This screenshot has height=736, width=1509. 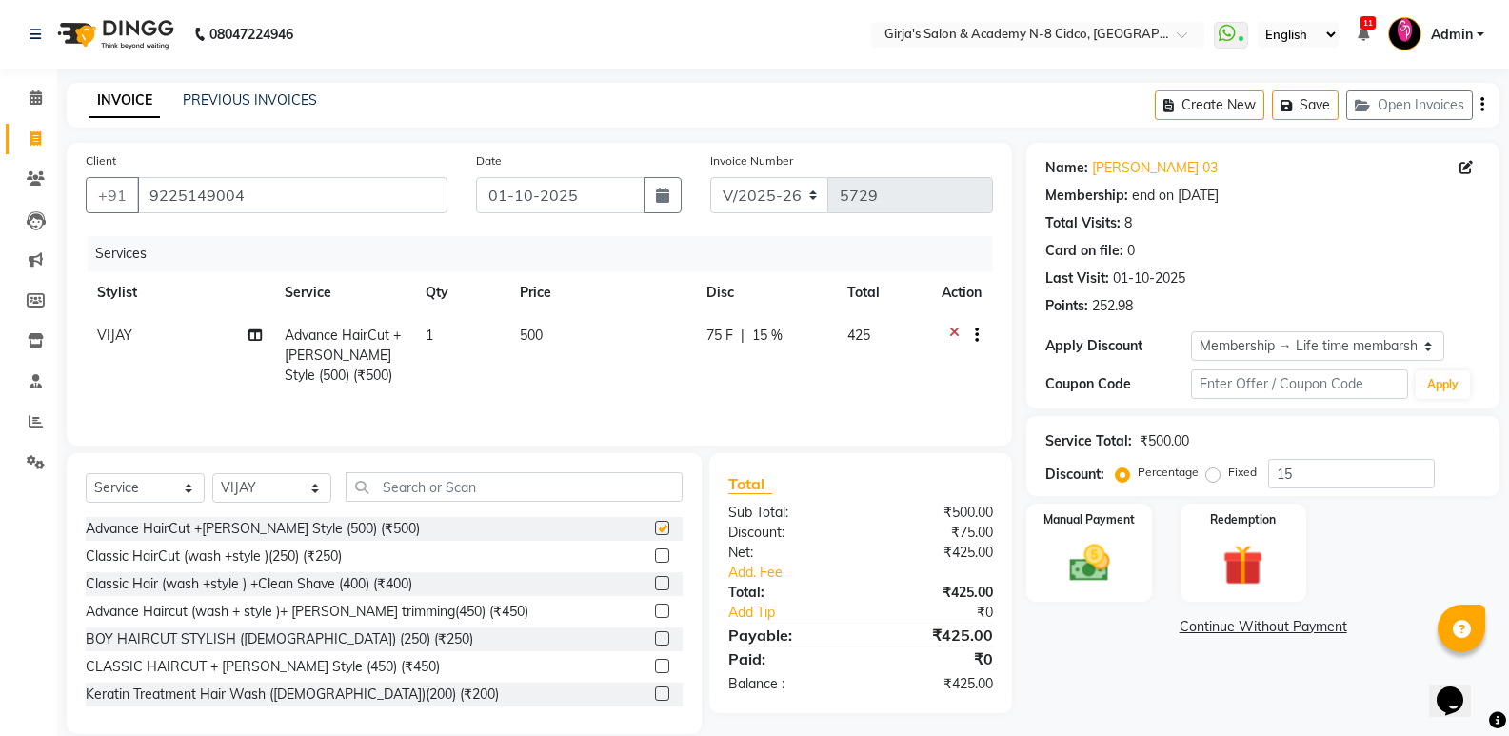 What do you see at coordinates (1128, 223) in the screenshot?
I see `div: 8` at bounding box center [1128, 223].